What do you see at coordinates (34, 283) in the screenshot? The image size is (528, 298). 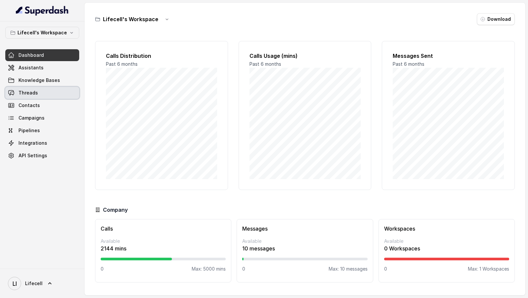 I see `span: Lifecell` at bounding box center [34, 283].